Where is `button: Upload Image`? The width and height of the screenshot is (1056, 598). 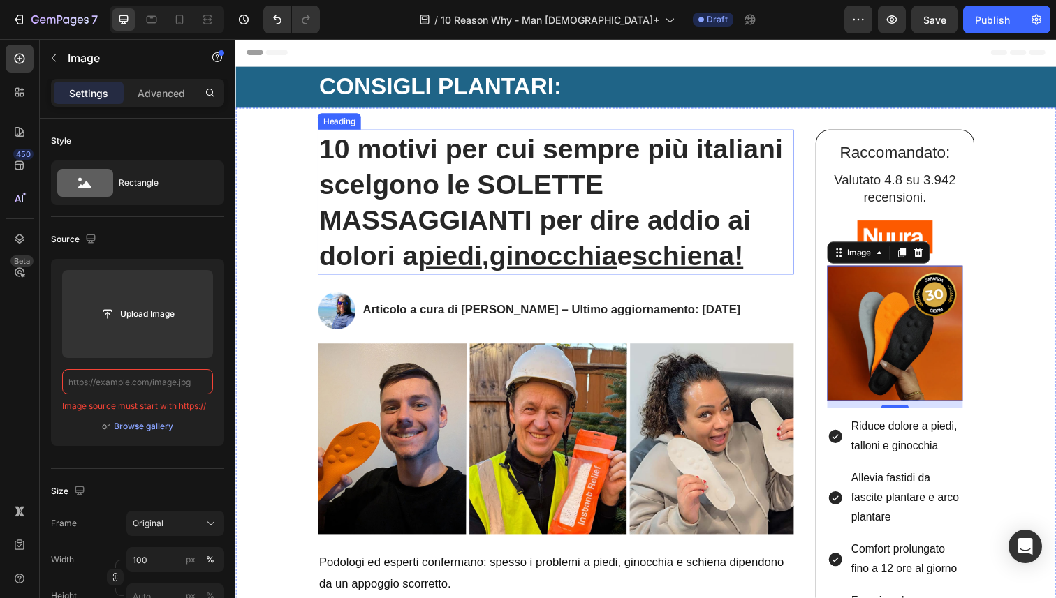 button: Upload Image is located at coordinates (138, 314).